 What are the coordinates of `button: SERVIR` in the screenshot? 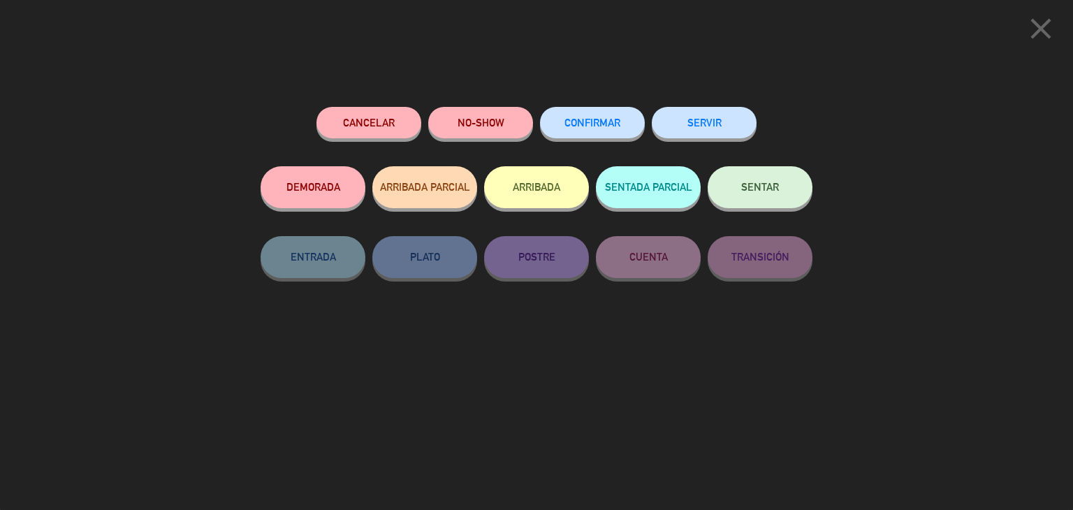 It's located at (704, 122).